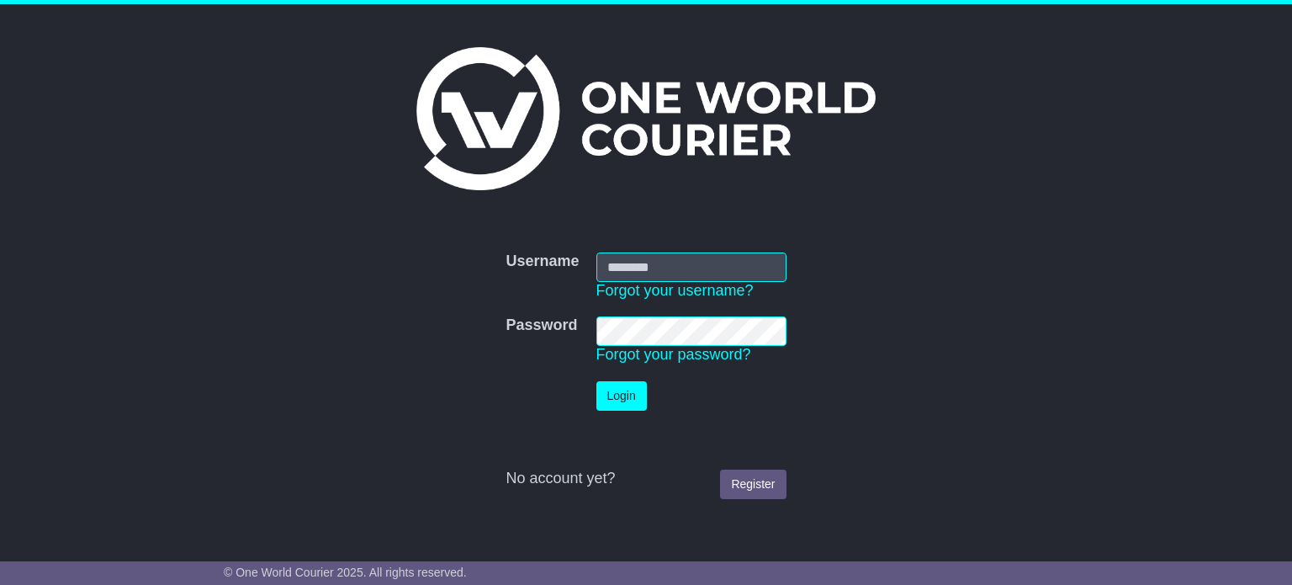  I want to click on span: © One World Courier 2025. All rights reserved., so click(345, 572).